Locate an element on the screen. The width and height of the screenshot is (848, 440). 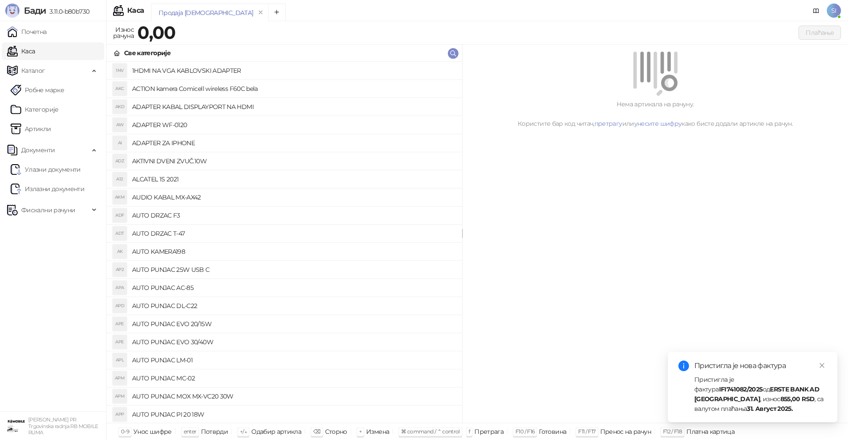
div: Одабир артикла is located at coordinates (276, 432).